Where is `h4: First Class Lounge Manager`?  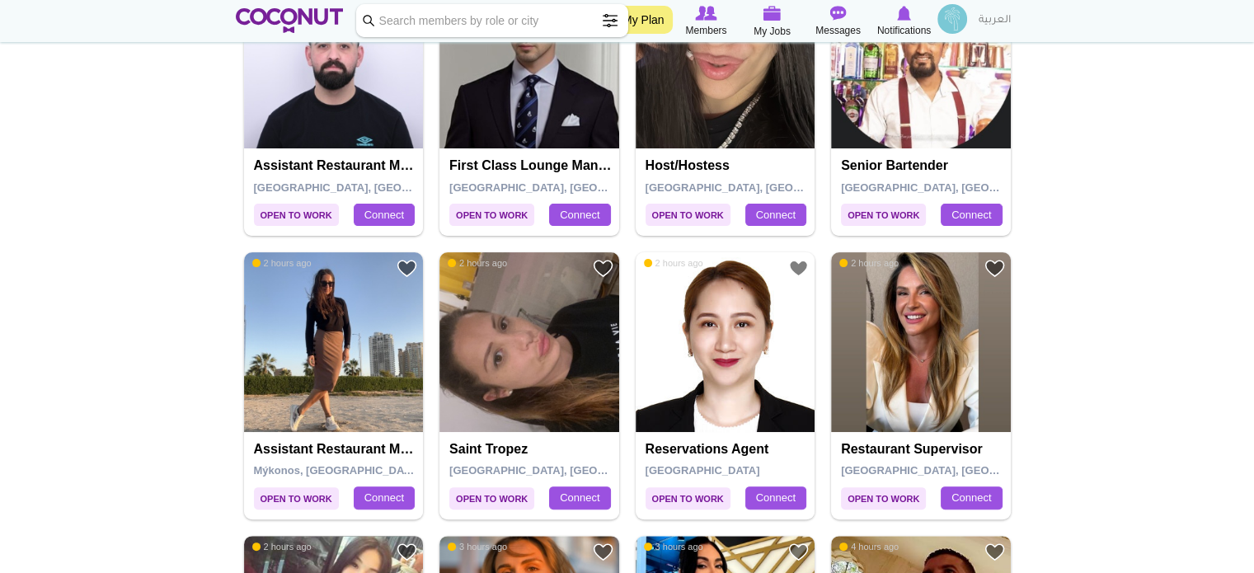 h4: First Class Lounge Manager is located at coordinates (531, 166).